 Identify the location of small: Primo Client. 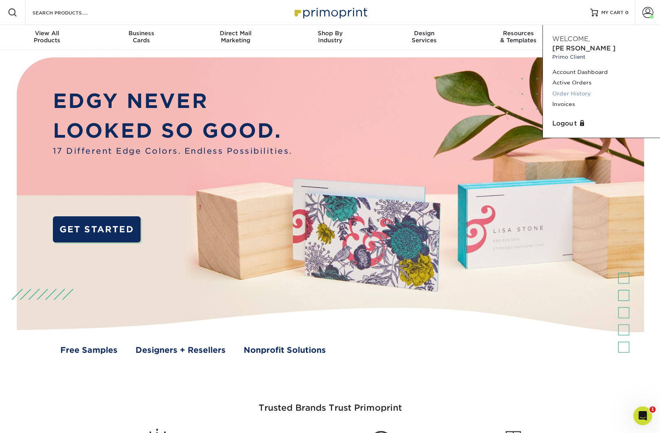
(601, 57).